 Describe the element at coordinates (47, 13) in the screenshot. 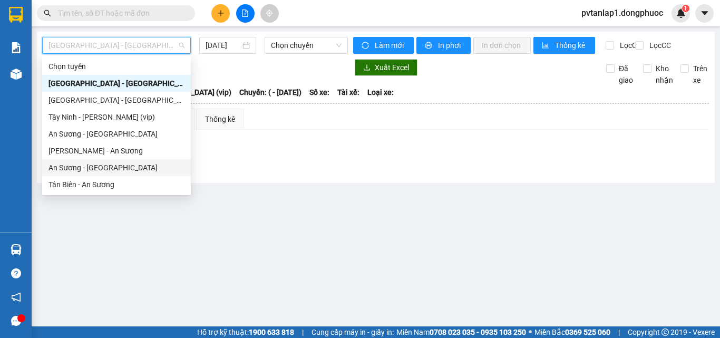

I see `span: search` at that location.